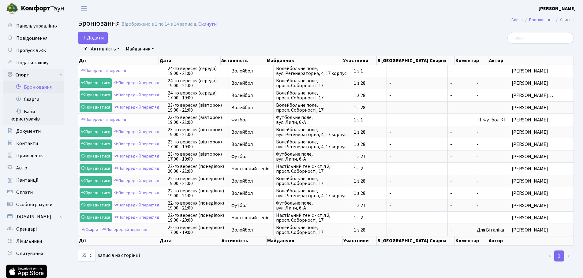 The image size is (583, 278). Describe the element at coordinates (12, 9) in the screenshot. I see `img: logo.png` at that location.